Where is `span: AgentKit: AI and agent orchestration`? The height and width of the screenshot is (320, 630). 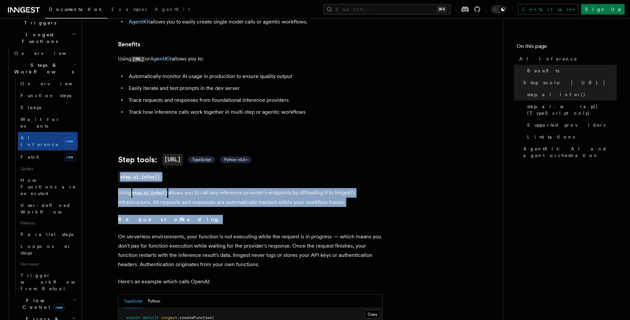 span: AgentKit: AI and agent orchestration is located at coordinates (570, 152).